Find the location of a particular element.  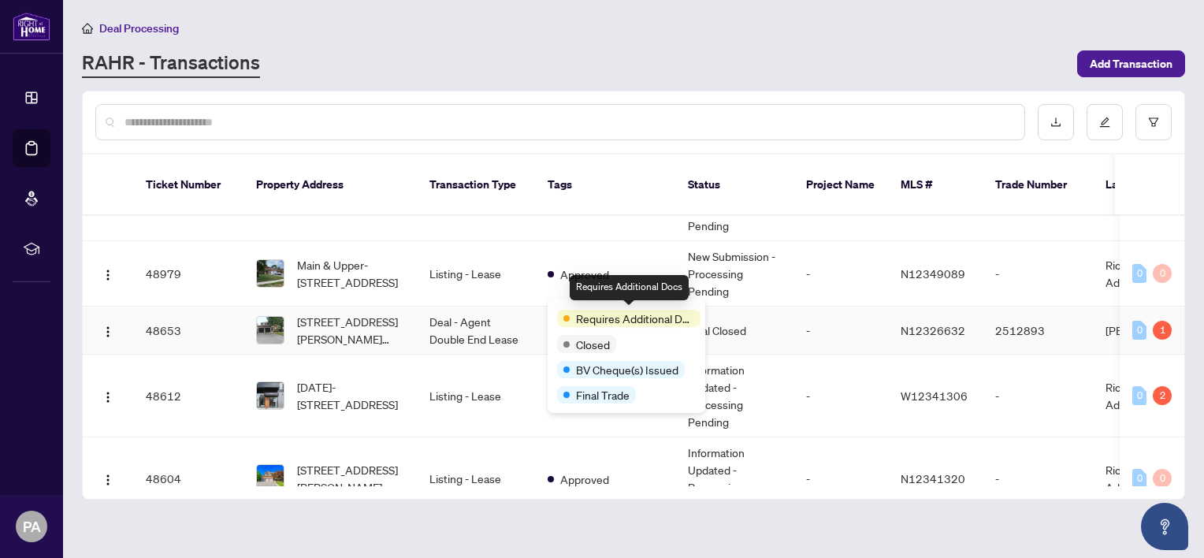

td: Deal - Agent Double End Lease is located at coordinates (476, 330).